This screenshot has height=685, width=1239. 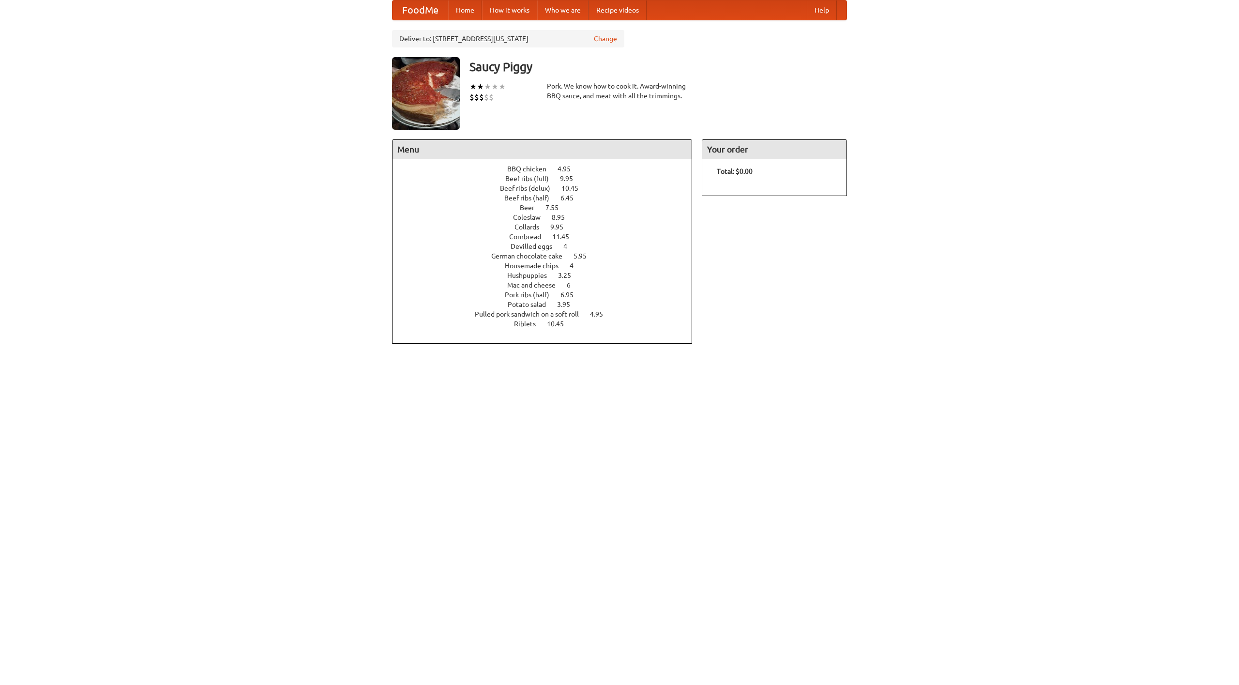 What do you see at coordinates (426, 93) in the screenshot?
I see `img: angular.jpg` at bounding box center [426, 93].